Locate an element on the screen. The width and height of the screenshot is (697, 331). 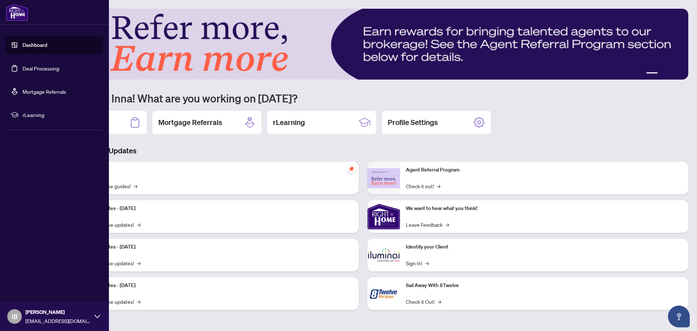
a: Dashboard is located at coordinates (35, 45).